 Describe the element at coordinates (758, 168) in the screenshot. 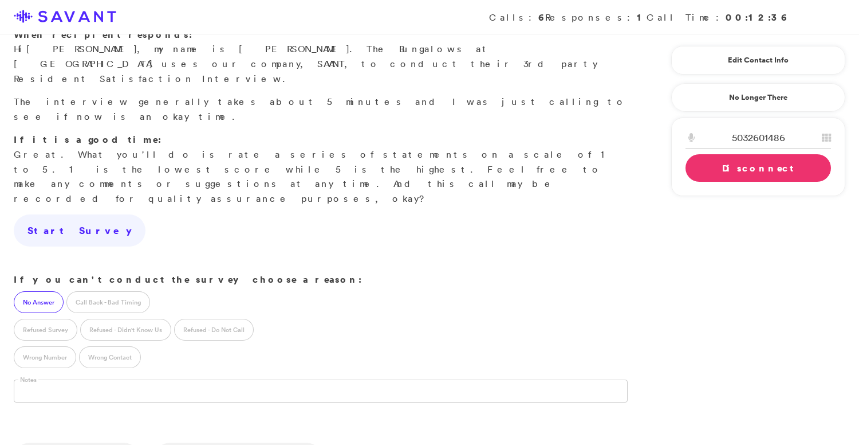

I see `a: Disconnect` at that location.